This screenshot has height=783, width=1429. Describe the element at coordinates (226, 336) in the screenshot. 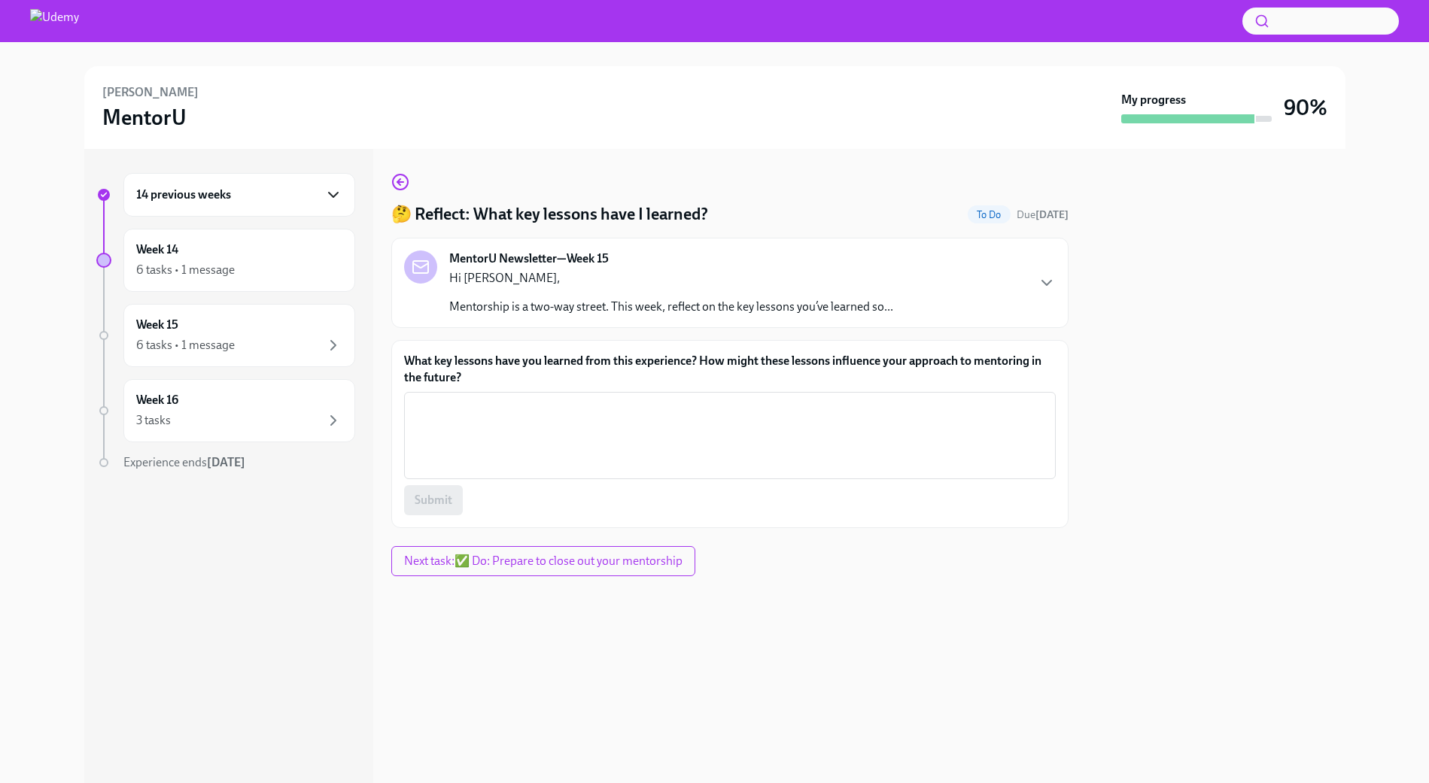

I see `a: Week 156 tasks • 1 message` at that location.